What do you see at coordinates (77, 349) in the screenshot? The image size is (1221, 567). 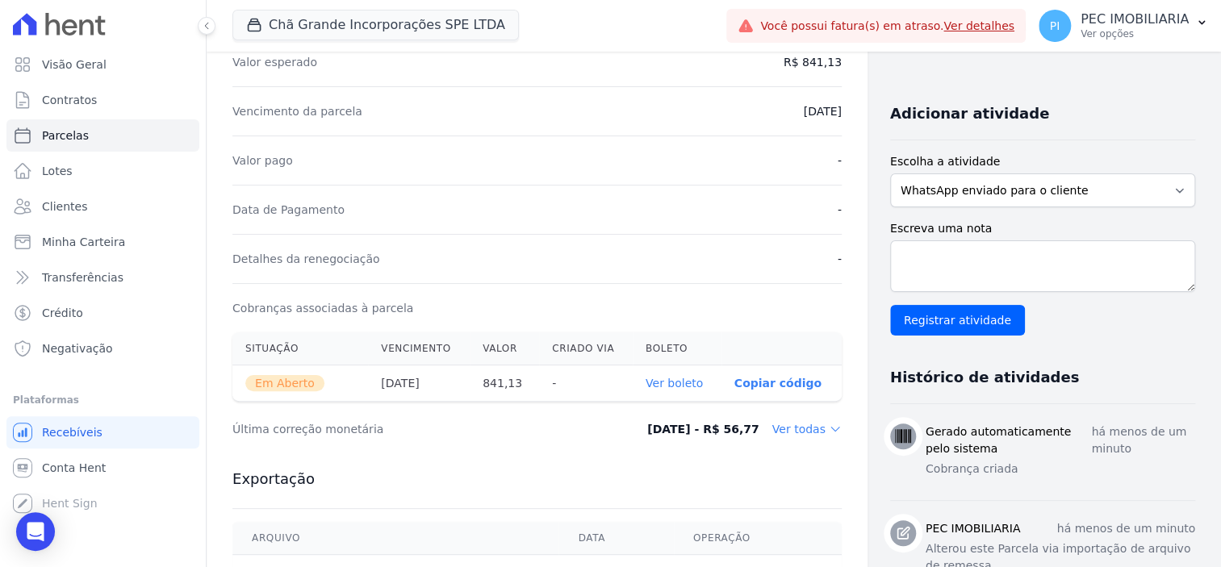 I see `span: Negativação` at bounding box center [77, 349].